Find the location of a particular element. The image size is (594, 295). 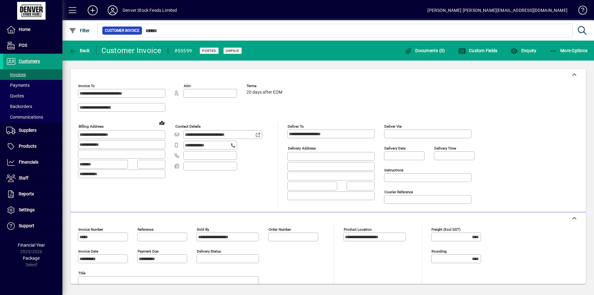

mat-label: Order number is located at coordinates (280, 229).